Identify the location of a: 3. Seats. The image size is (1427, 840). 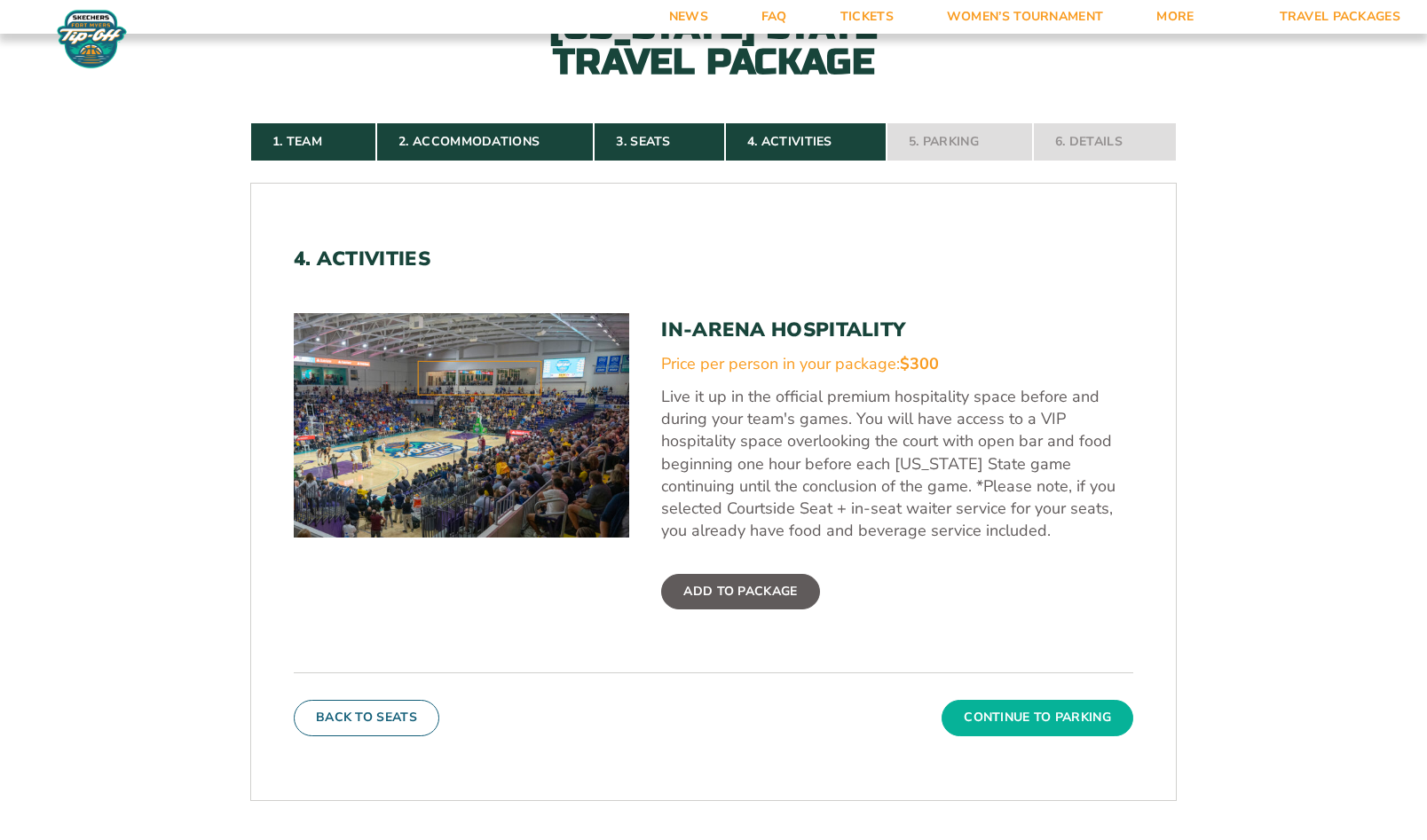
(659, 142).